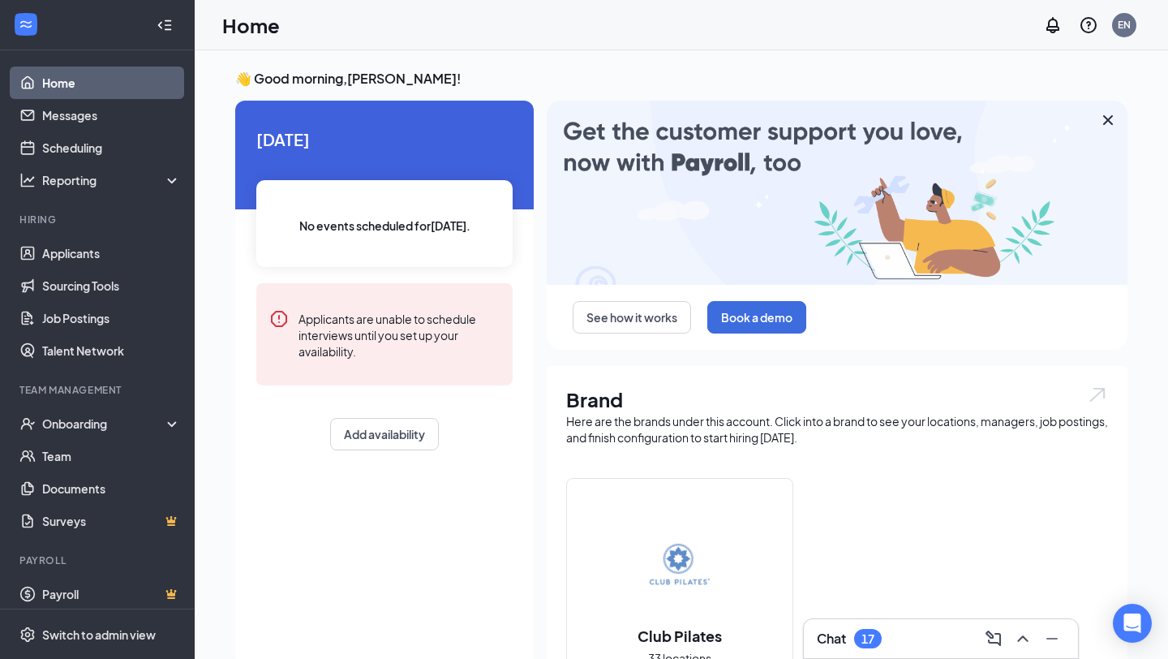 This screenshot has height=659, width=1168. Describe the element at coordinates (868, 639) in the screenshot. I see `div: 17` at that location.